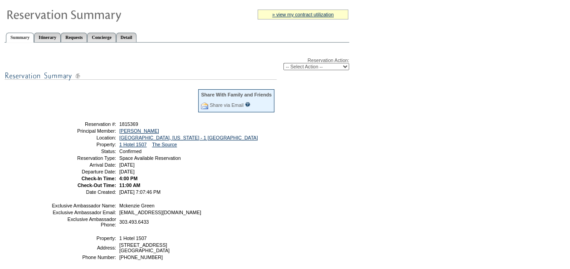 This screenshot has width=570, height=269. I want to click on div: Reservation Action:, so click(177, 64).